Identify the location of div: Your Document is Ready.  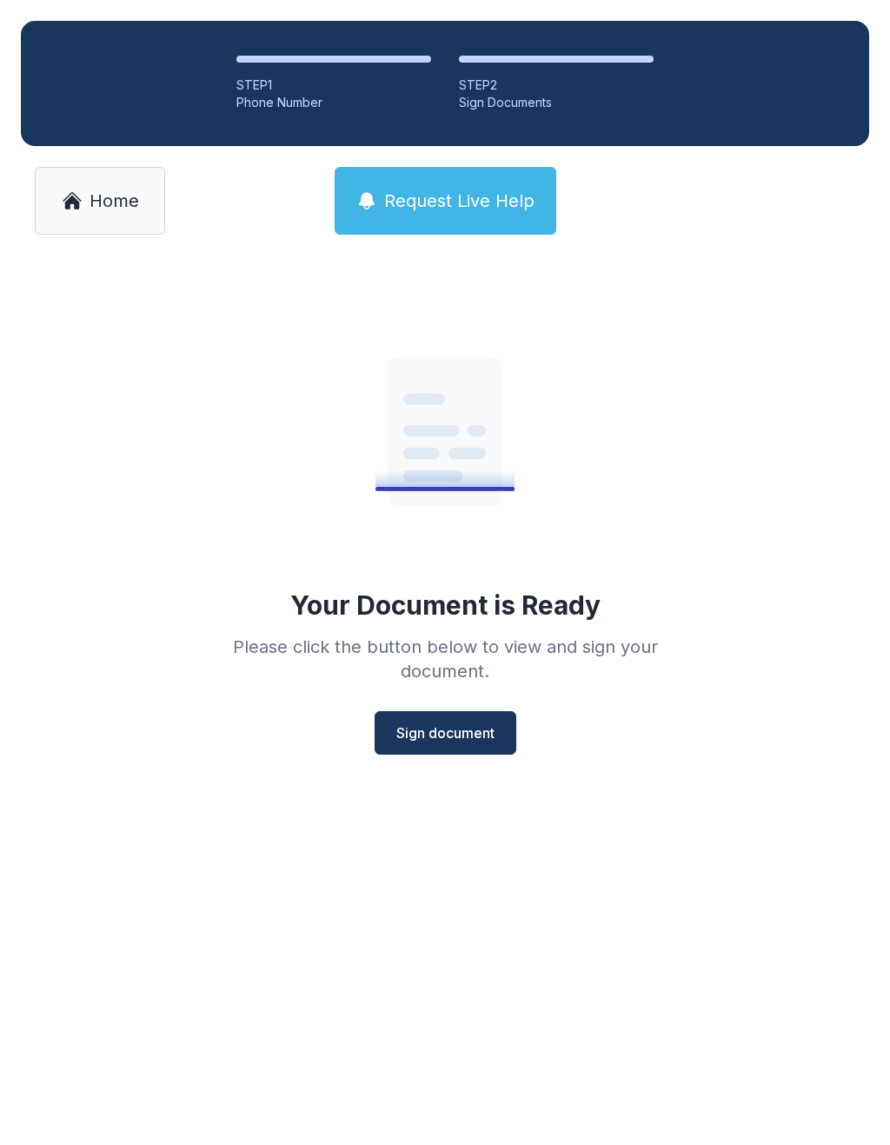
(445, 605).